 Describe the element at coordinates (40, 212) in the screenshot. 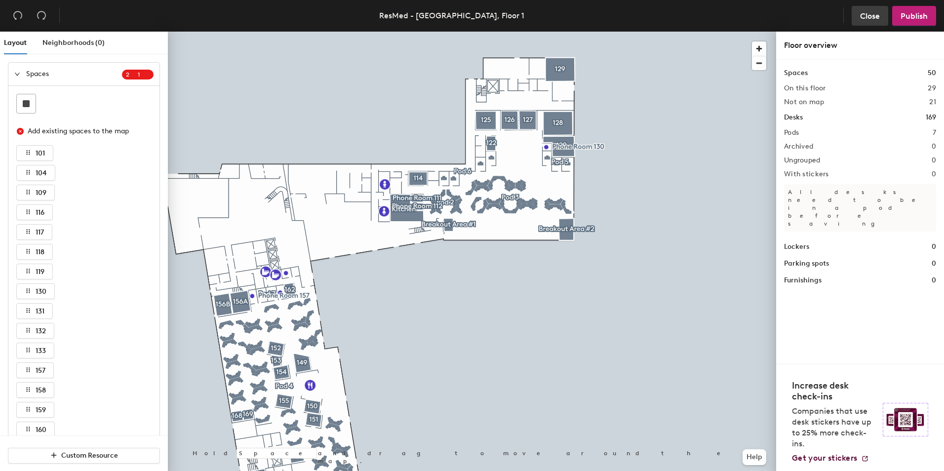

I see `span: 116` at that location.